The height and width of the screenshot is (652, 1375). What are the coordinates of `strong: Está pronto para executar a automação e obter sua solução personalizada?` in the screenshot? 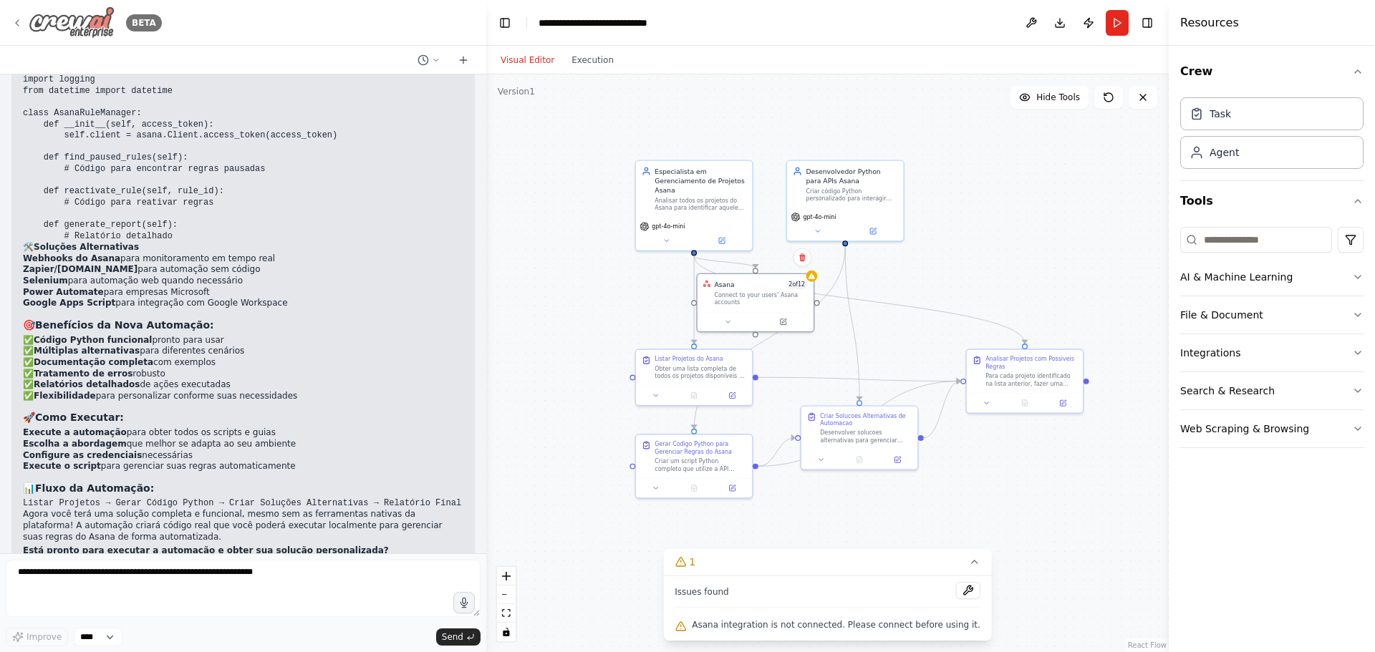 It's located at (206, 551).